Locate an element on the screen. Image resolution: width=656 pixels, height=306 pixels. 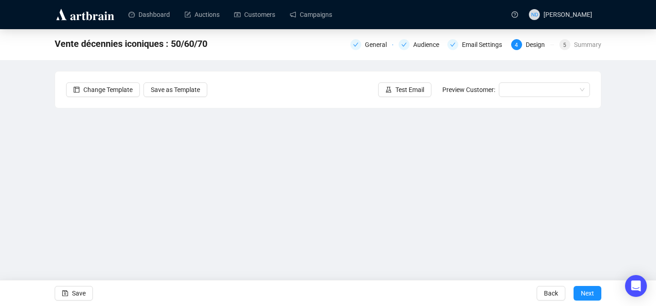
span: save is located at coordinates (65, 293).